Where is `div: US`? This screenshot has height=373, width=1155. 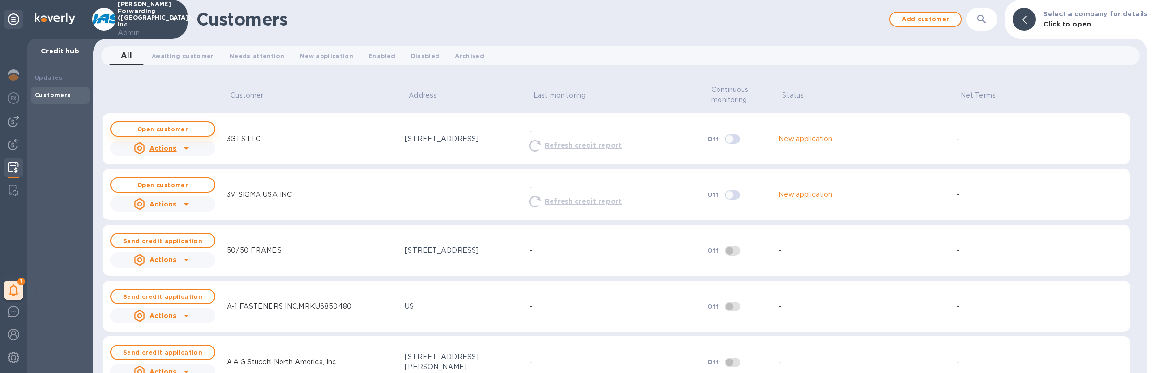 div: US is located at coordinates (463, 306).